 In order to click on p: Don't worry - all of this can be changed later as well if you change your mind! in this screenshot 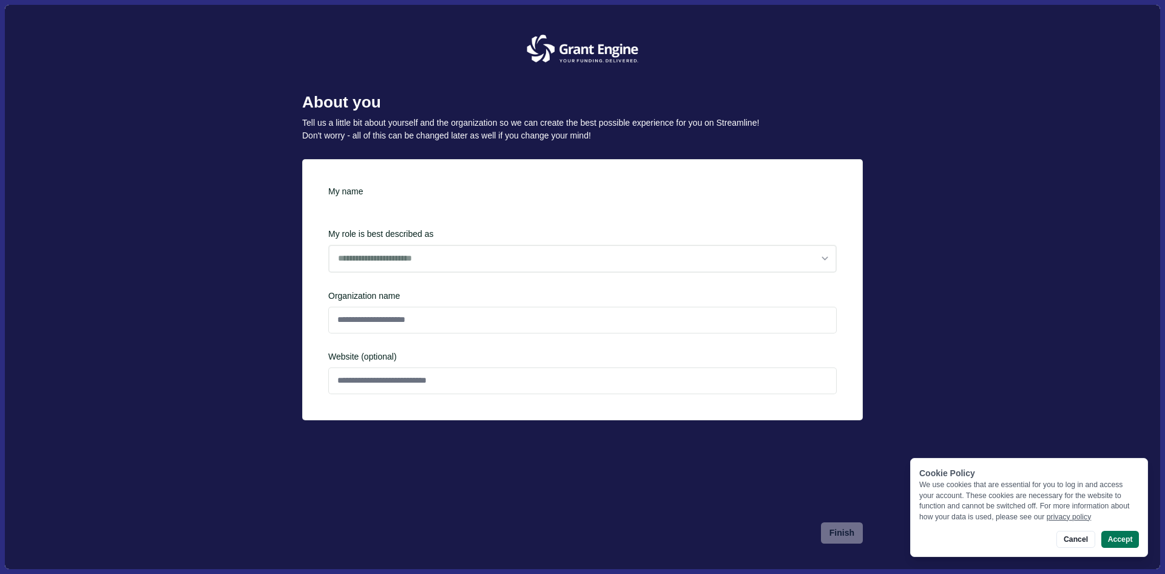, I will do `click(583, 135)`.